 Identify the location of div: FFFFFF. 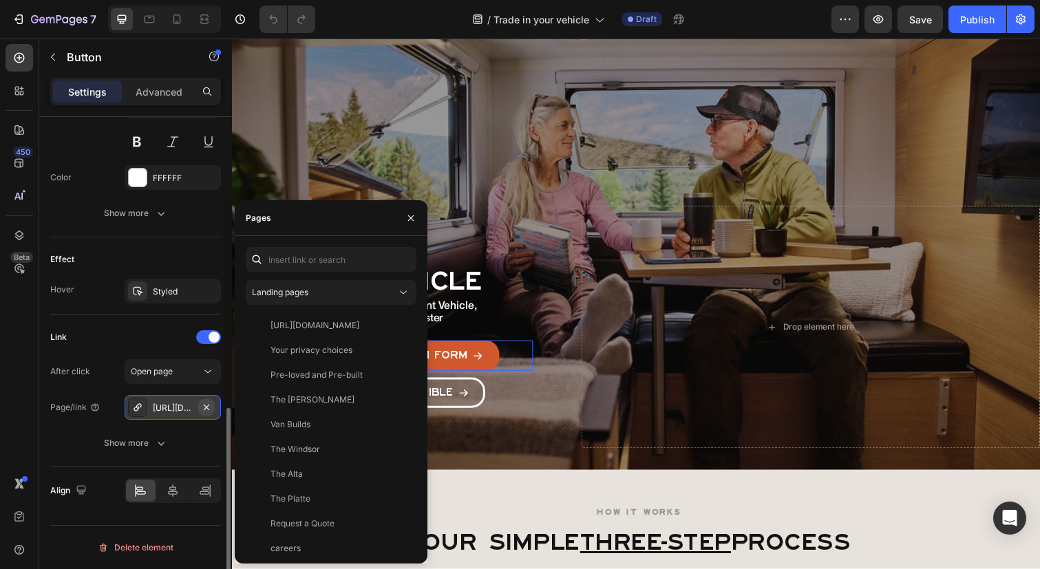
(185, 178).